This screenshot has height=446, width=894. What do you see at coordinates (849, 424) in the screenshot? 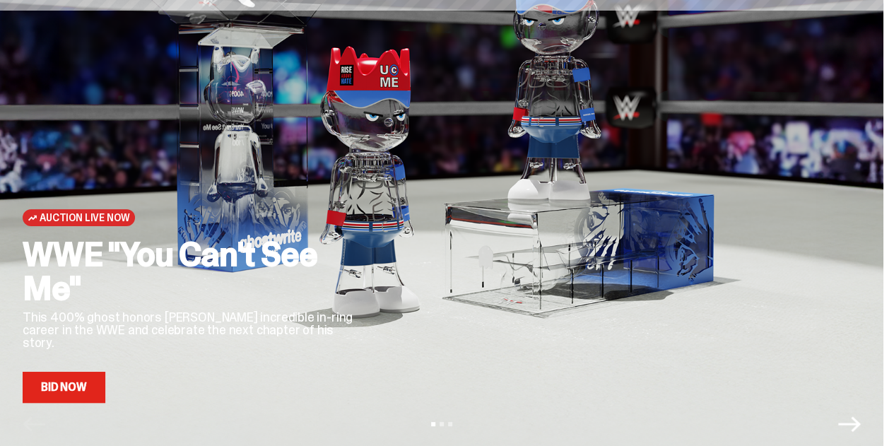
I see `button: Next` at bounding box center [849, 424].